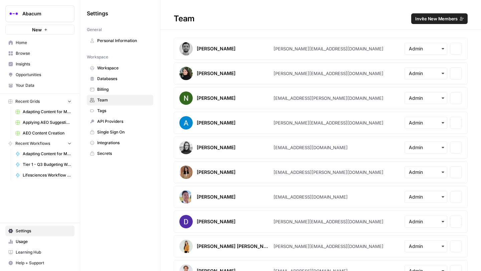 This screenshot has height=271, width=481. I want to click on a: Browse, so click(40, 53).